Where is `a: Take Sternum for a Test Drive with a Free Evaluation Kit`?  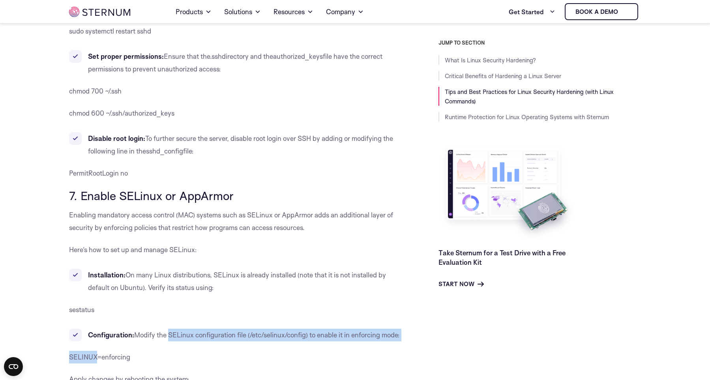 a: Take Sternum for a Test Drive with a Free Evaluation Kit is located at coordinates (502, 257).